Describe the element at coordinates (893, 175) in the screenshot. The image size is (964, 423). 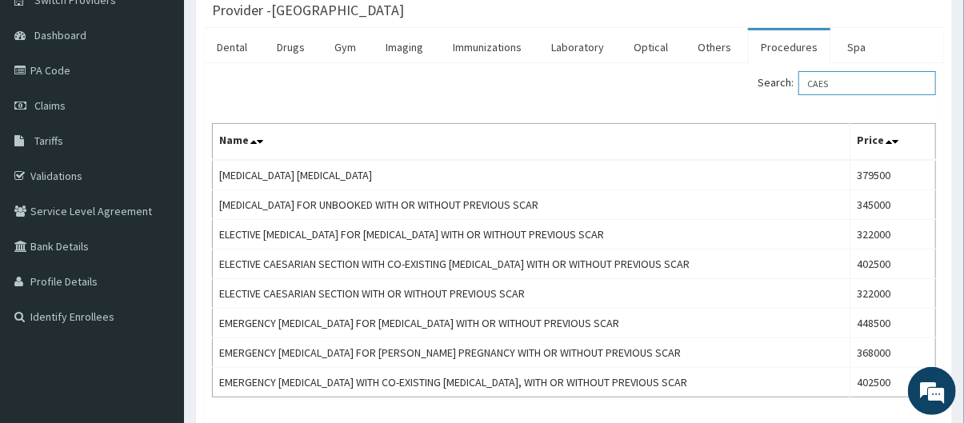
I see `td: 379500` at that location.